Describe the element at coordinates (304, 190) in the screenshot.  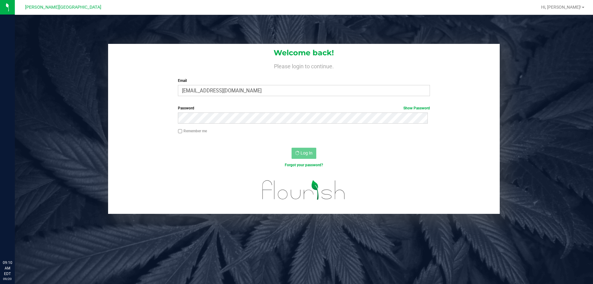
I see `img: flourish_logo.svg` at that location.